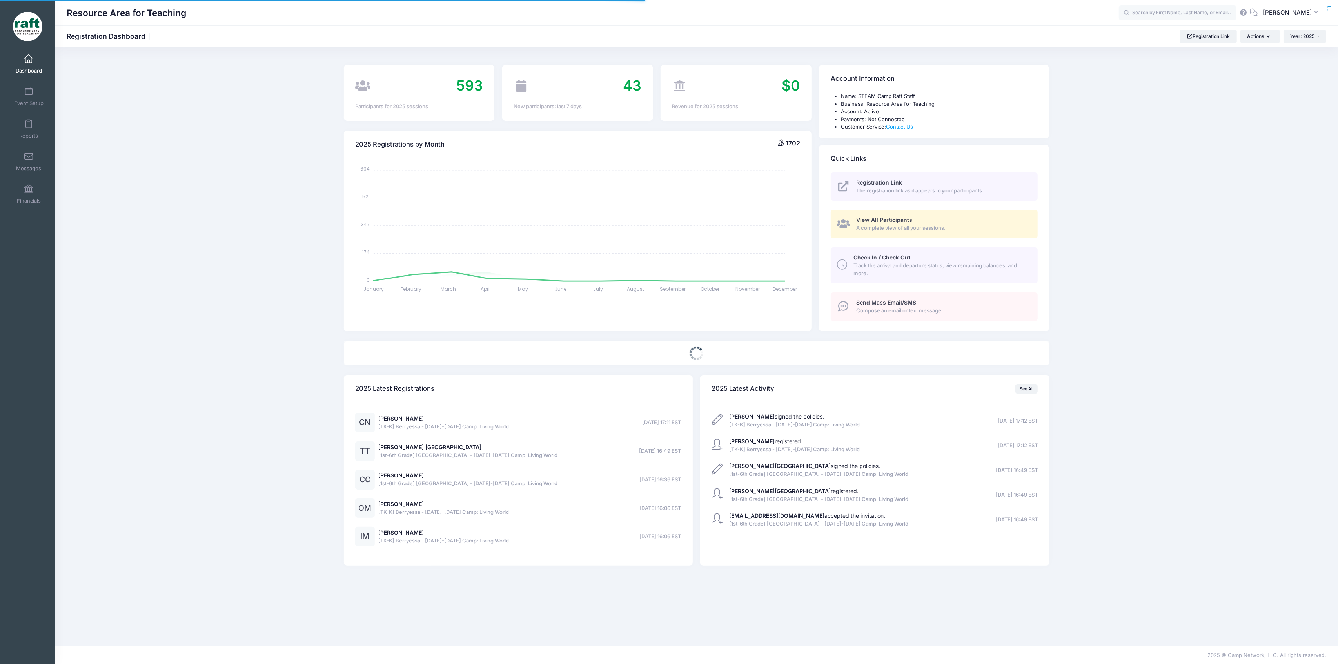 This screenshot has width=1338, height=664. I want to click on span: 43, so click(632, 85).